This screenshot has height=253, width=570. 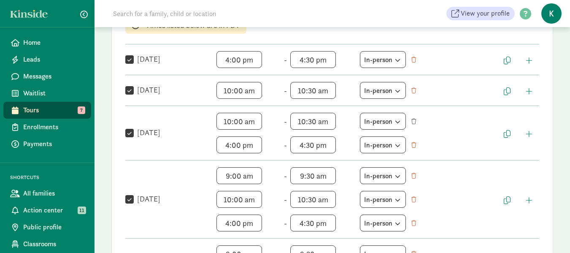 I want to click on span: Classrooms, so click(x=54, y=244).